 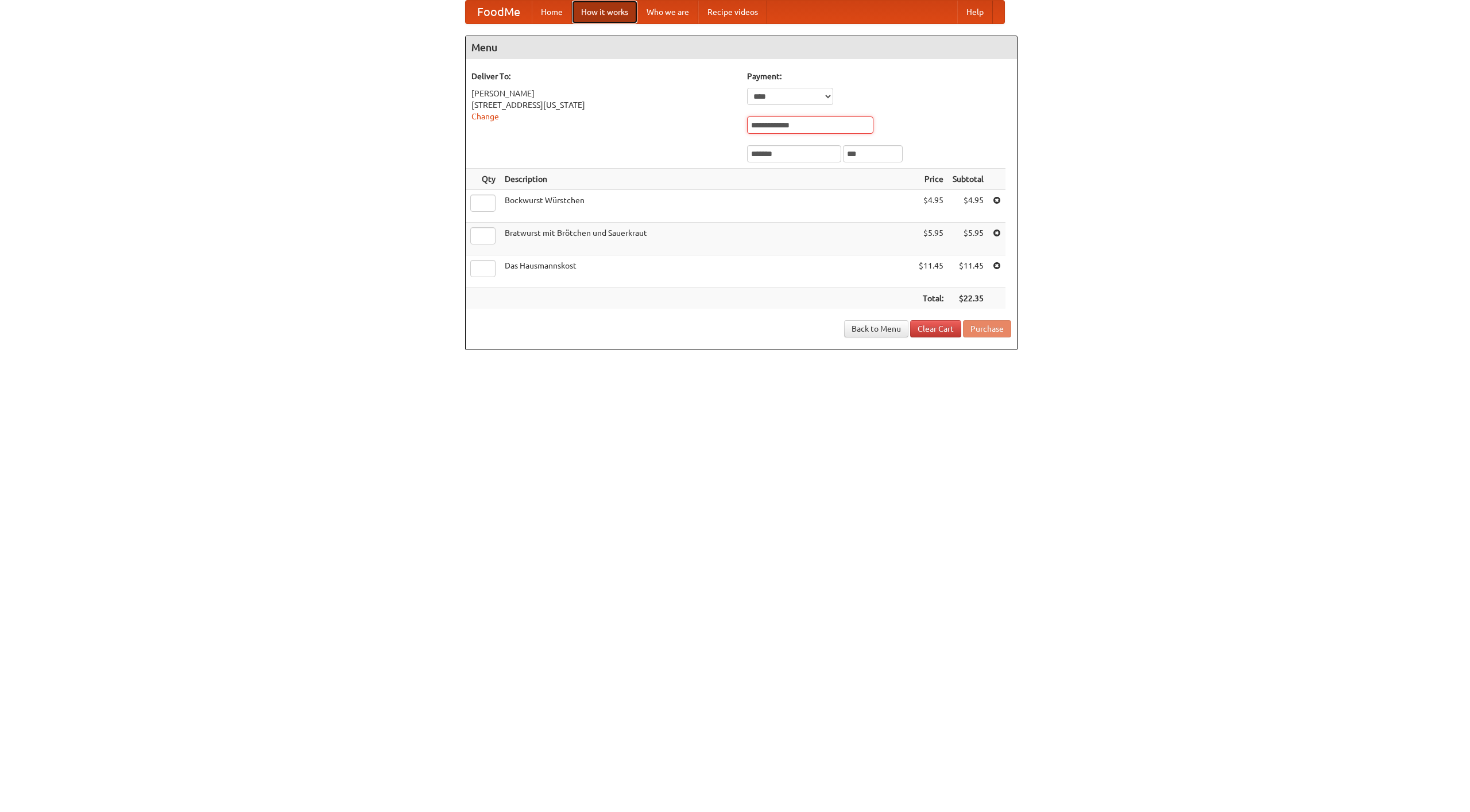 I want to click on button: Purchase, so click(x=988, y=329).